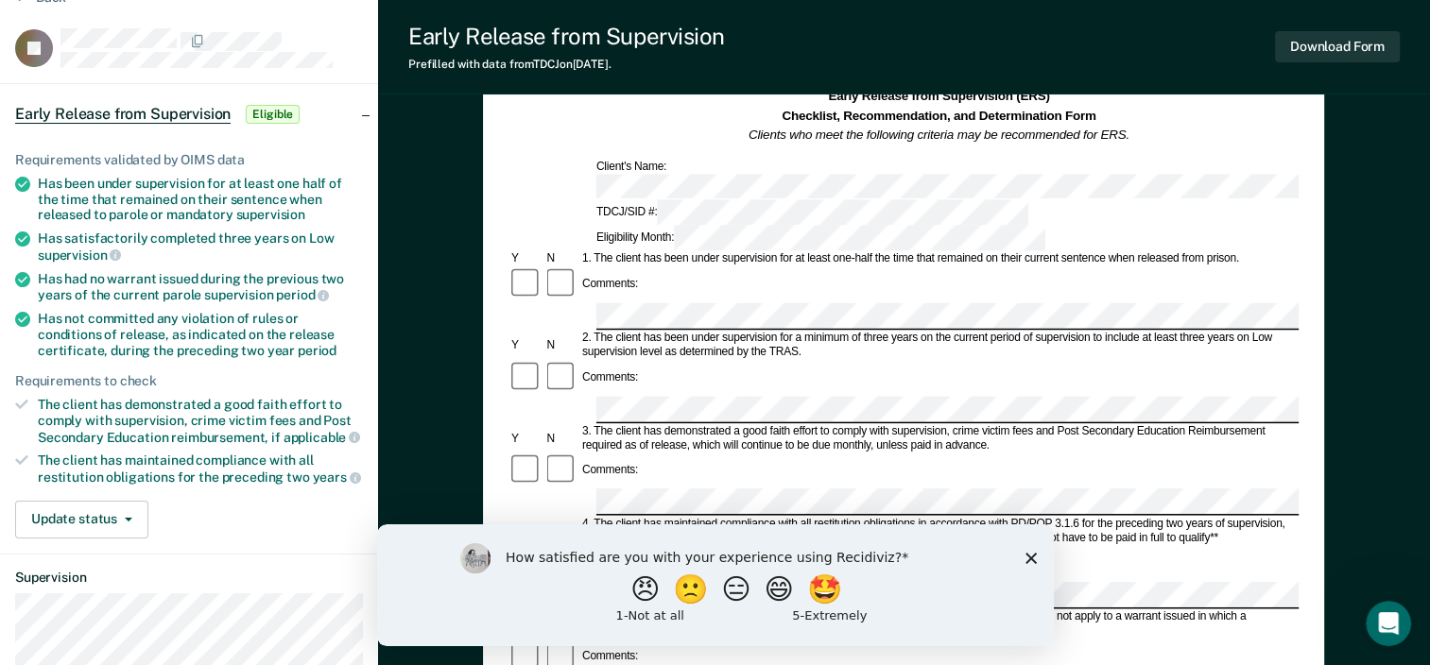 The image size is (1430, 665). What do you see at coordinates (566, 36) in the screenshot?
I see `div: Early Release from Supervision` at bounding box center [566, 36].